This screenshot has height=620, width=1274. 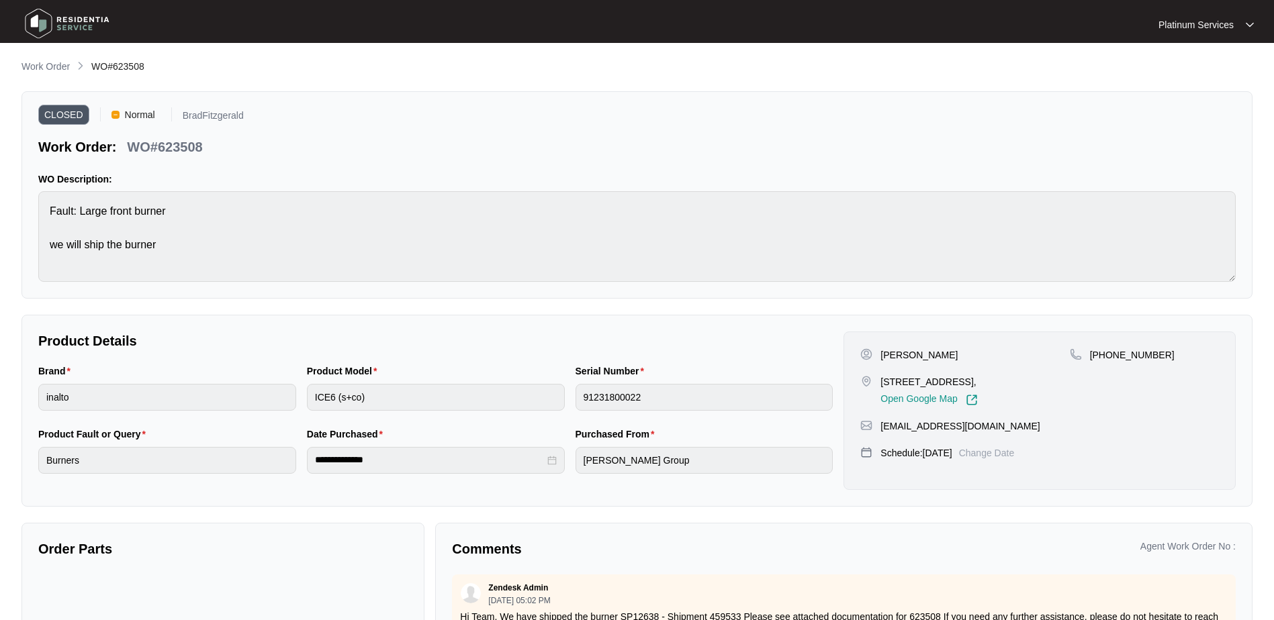 I want to click on p: Comments, so click(x=642, y=549).